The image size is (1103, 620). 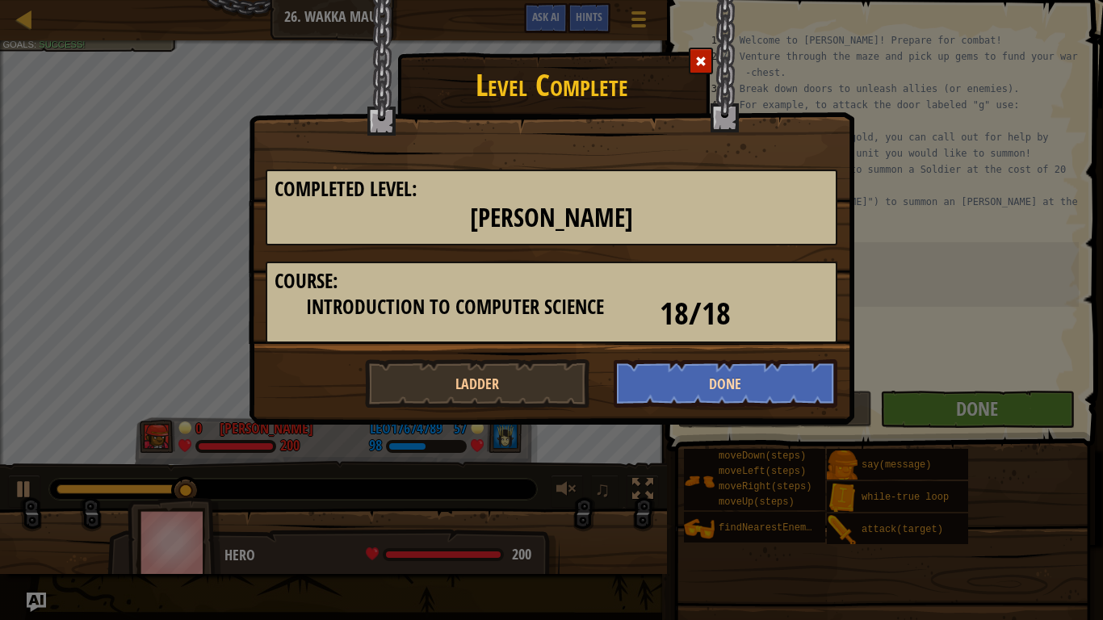 What do you see at coordinates (551, 81) in the screenshot?
I see `h1: Level Complete` at bounding box center [551, 81].